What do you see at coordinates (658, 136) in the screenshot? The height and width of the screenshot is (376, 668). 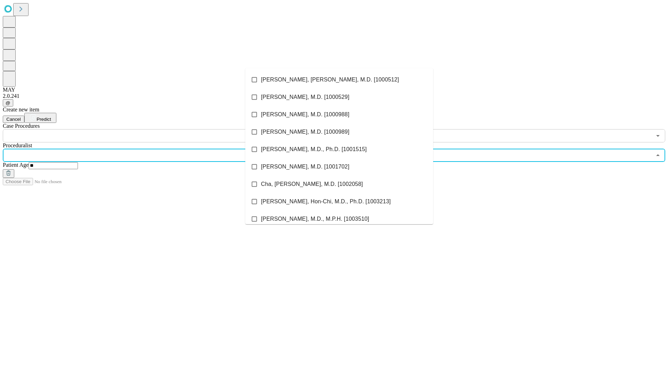 I see `button: Open` at bounding box center [658, 136].